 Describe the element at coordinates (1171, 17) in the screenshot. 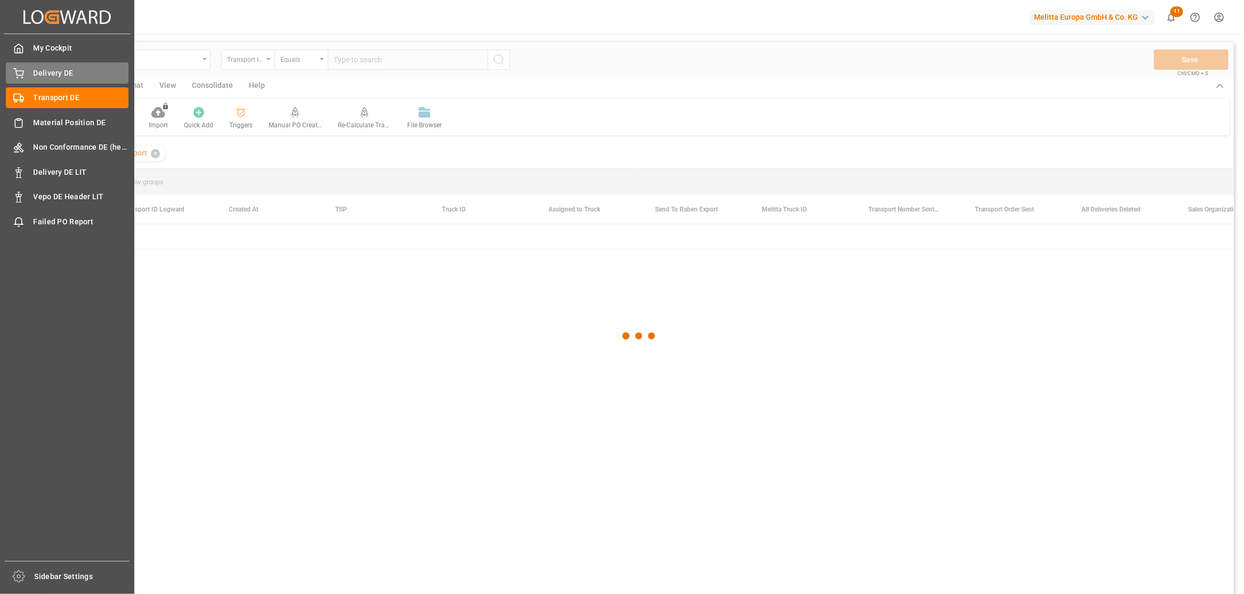

I see `button: show 11 new notifications` at that location.